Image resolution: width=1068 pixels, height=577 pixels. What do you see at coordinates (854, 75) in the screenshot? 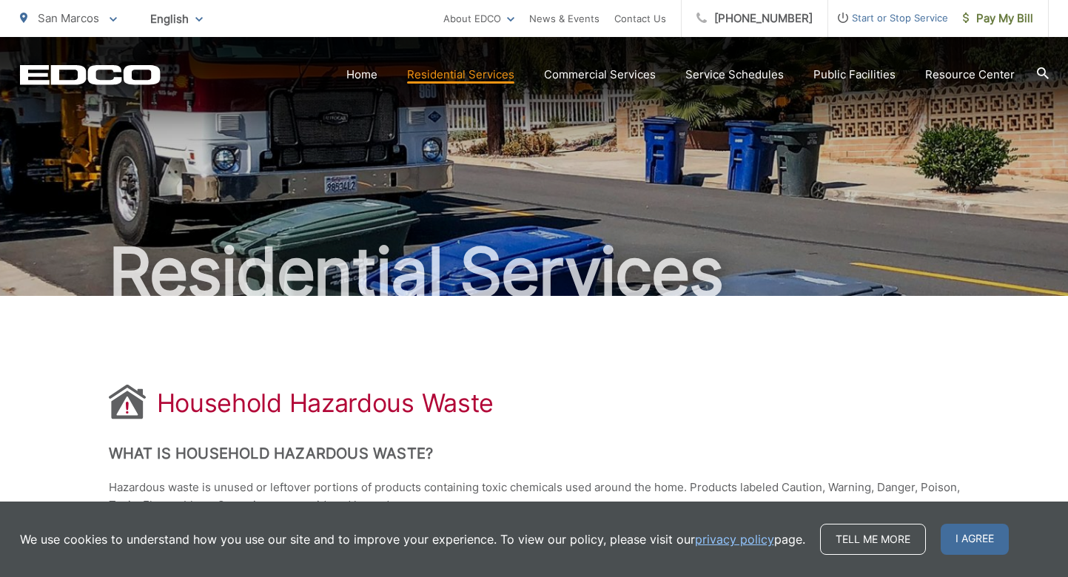
I see `a: Public Facilities` at bounding box center [854, 75].